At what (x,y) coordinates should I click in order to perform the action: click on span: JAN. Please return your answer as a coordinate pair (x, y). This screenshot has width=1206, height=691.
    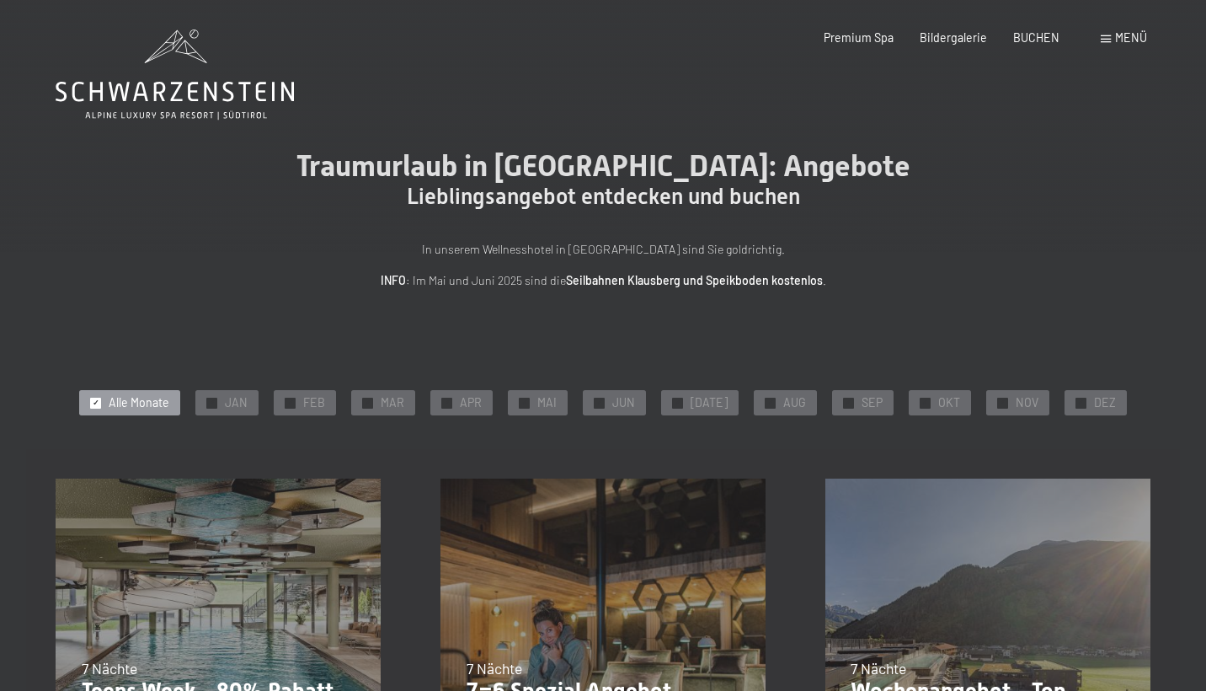
    Looking at the image, I should click on (236, 403).